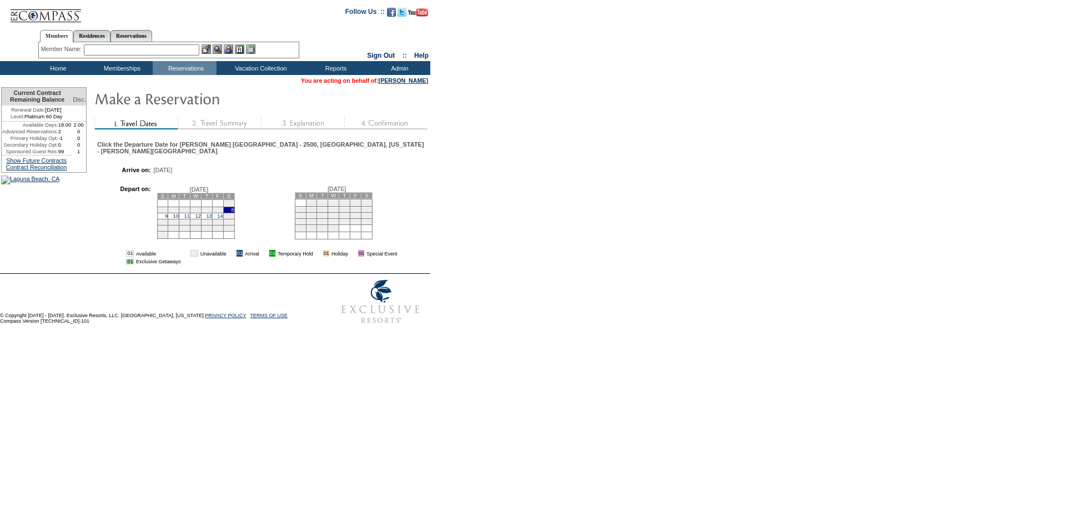  Describe the element at coordinates (334, 228) in the screenshot. I see `td: 31` at that location.